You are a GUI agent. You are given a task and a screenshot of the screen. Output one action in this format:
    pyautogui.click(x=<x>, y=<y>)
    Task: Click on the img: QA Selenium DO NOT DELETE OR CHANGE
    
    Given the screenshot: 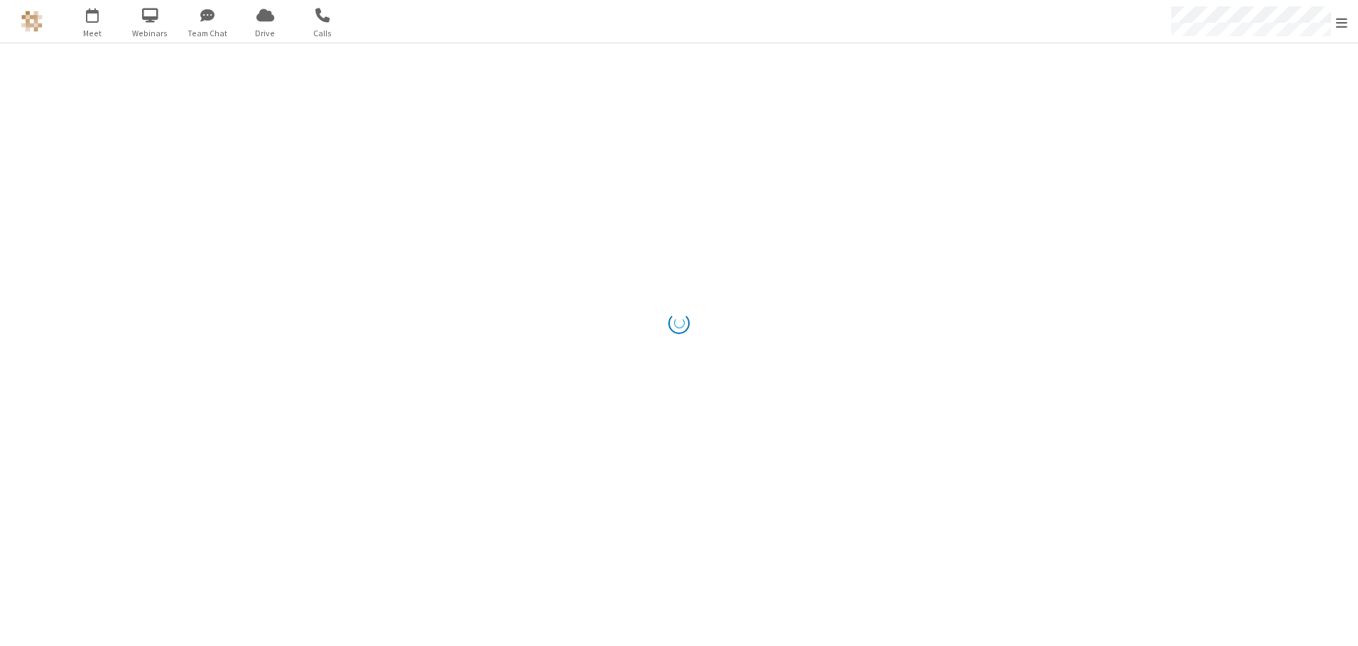 What is the action you would take?
    pyautogui.click(x=32, y=21)
    